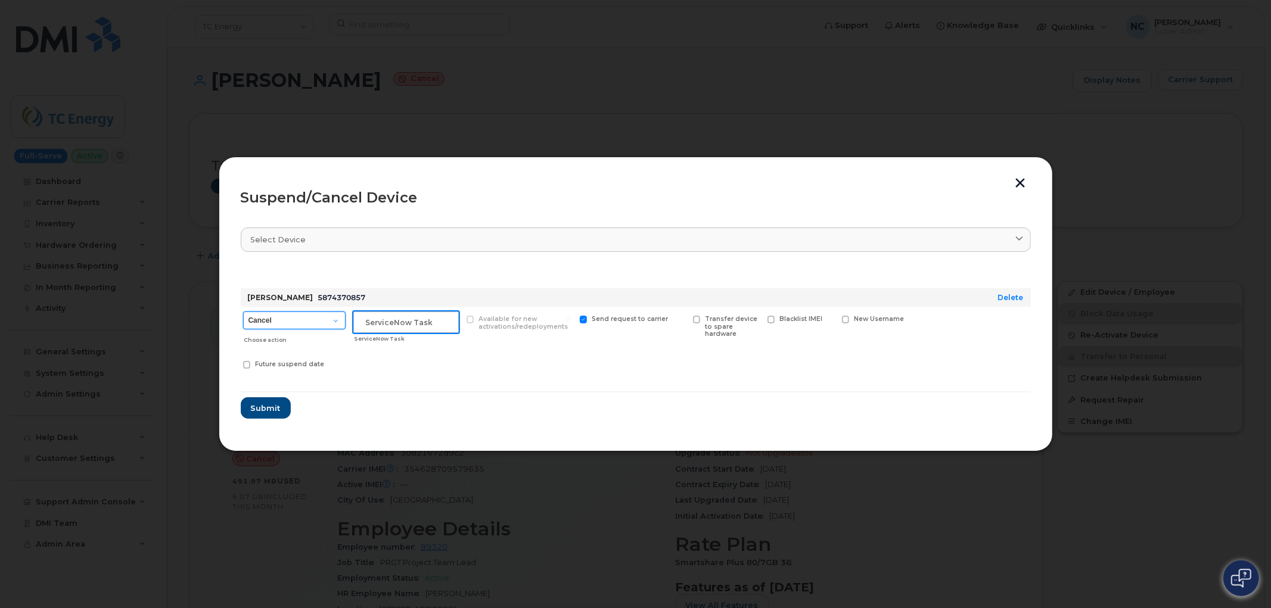  Describe the element at coordinates (294, 338) in the screenshot. I see `div: Choose action` at that location.